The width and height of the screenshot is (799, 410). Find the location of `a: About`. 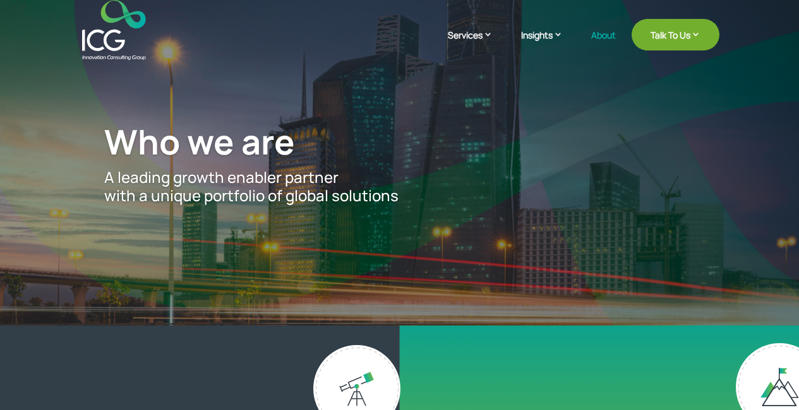

a: About is located at coordinates (603, 45).